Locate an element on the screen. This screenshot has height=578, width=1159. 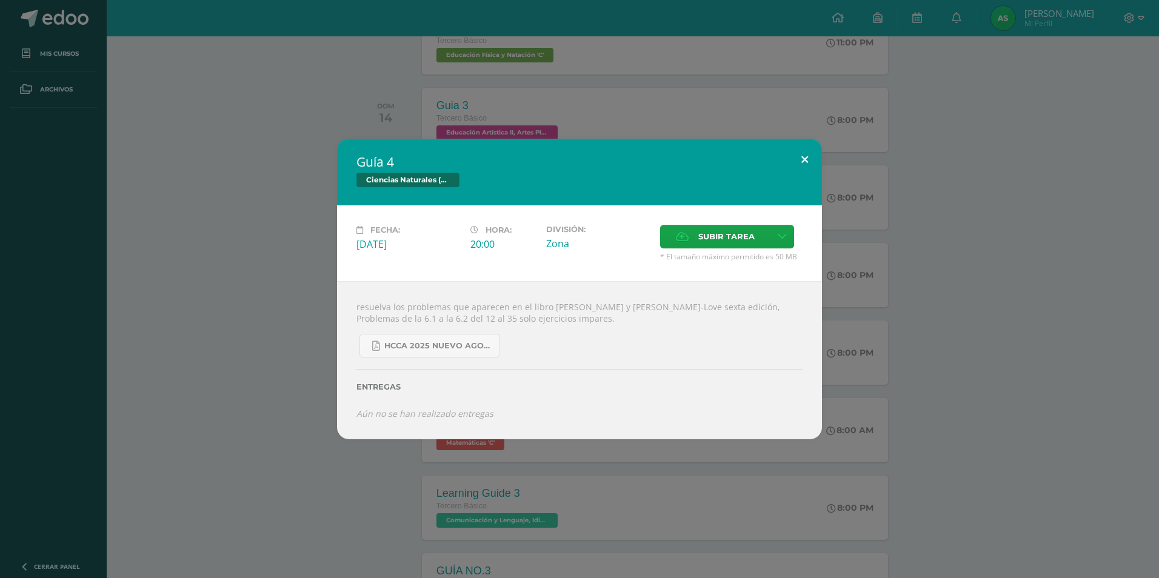
button: Close (Esc) is located at coordinates (805, 159).